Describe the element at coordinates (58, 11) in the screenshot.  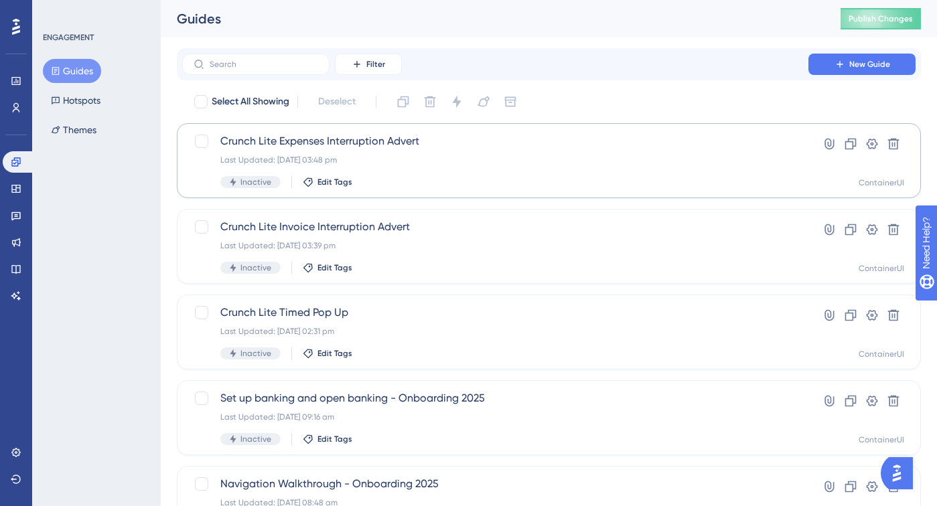
I see `span: Need Help?` at that location.